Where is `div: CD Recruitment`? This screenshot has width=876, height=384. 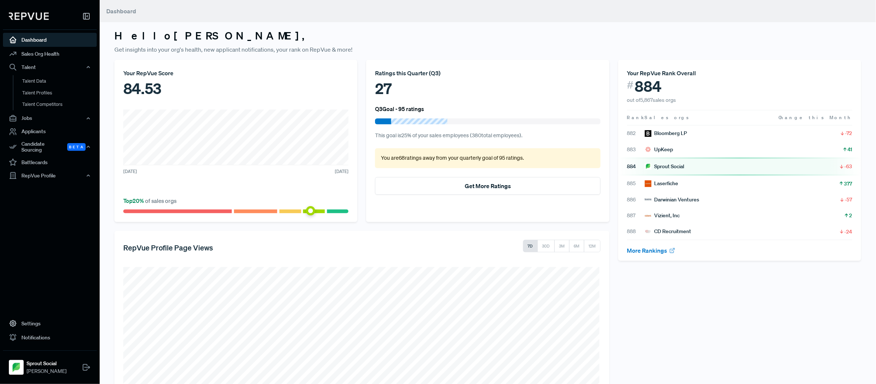
div: CD Recruitment is located at coordinates (668, 231).